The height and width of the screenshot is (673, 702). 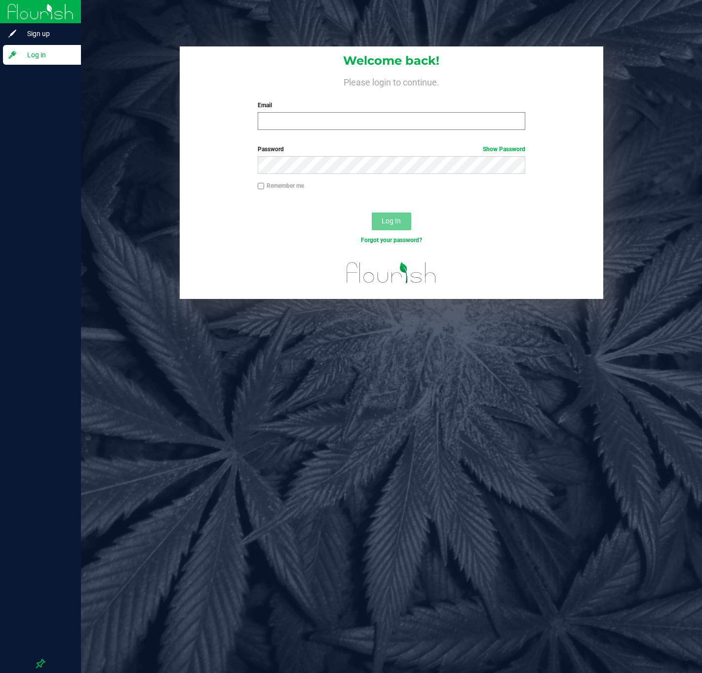 I want to click on span: Log in, so click(x=47, y=55).